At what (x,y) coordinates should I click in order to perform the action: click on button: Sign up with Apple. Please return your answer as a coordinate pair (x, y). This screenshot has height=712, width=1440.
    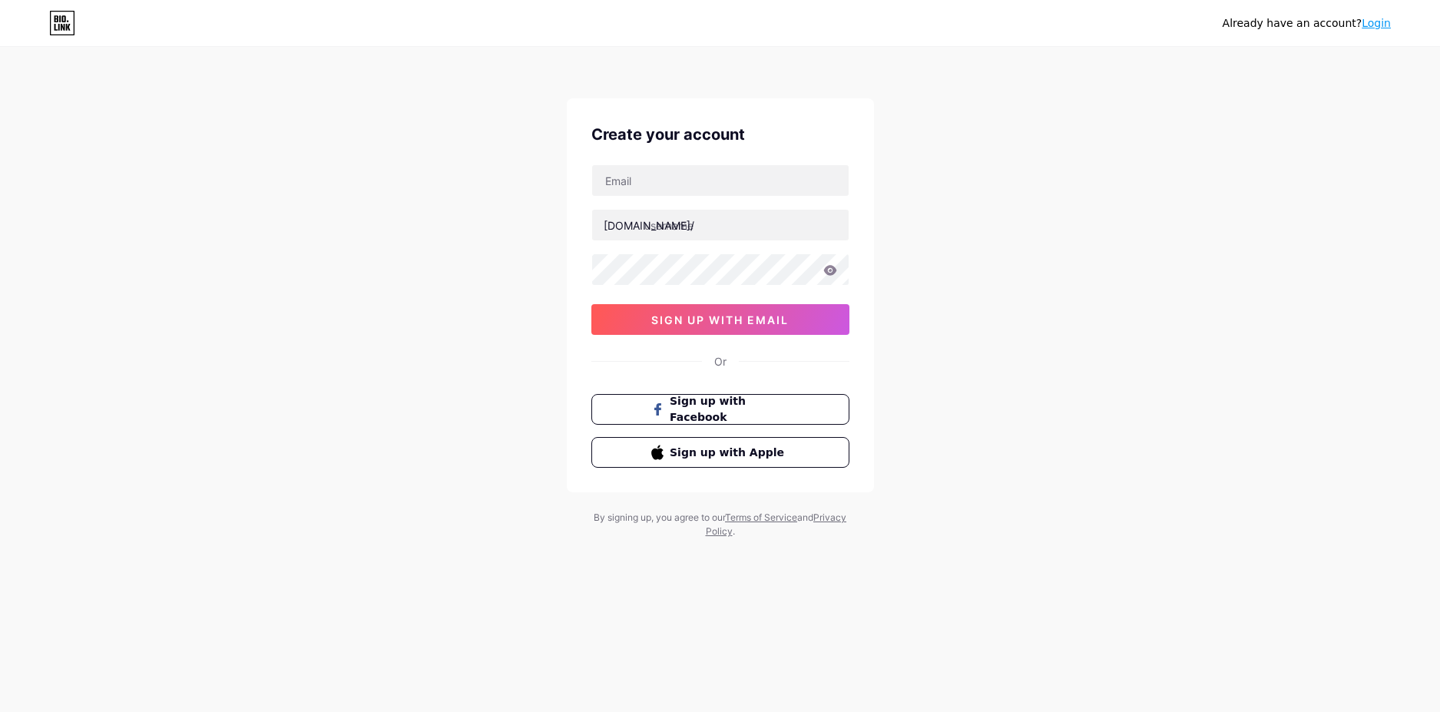
    Looking at the image, I should click on (720, 452).